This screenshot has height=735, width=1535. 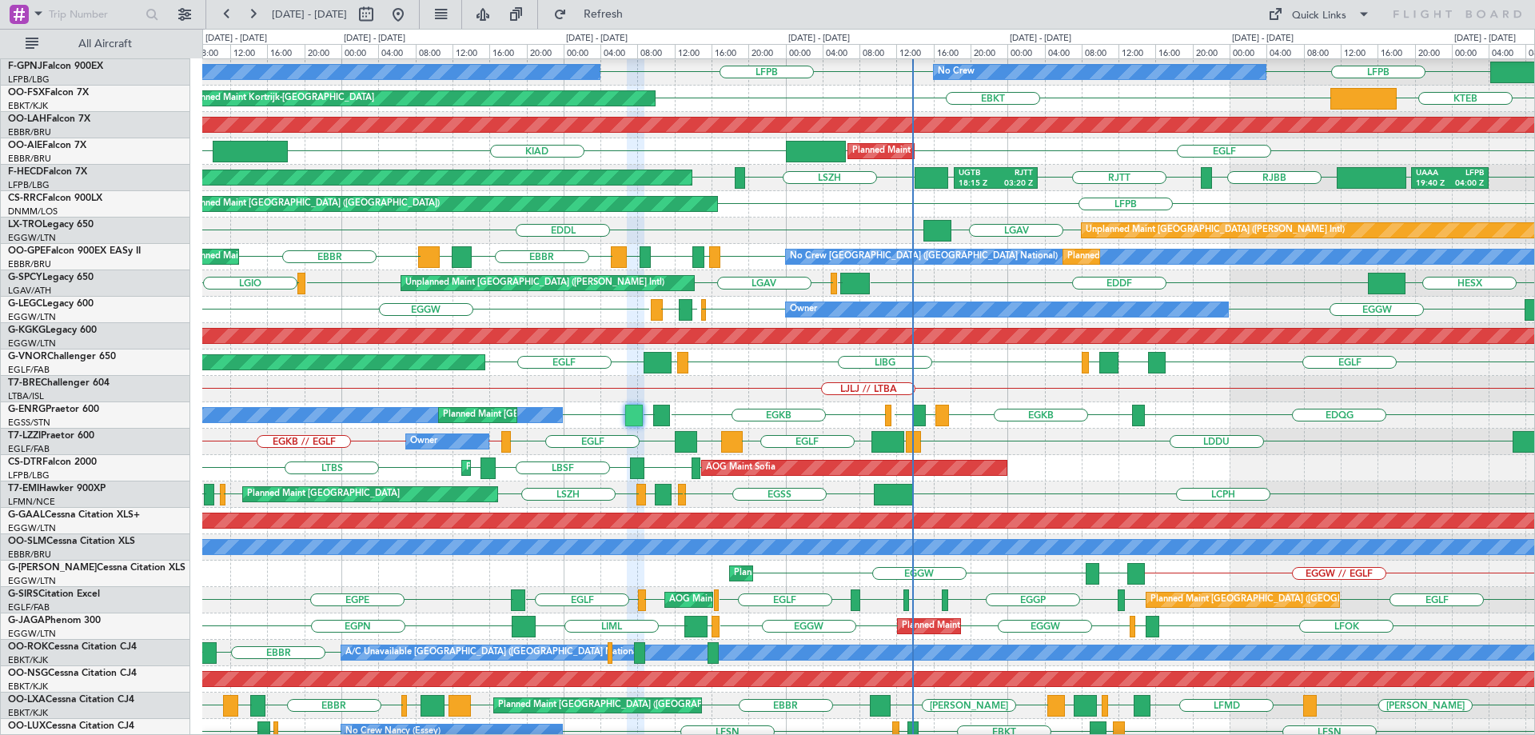 I want to click on a: OO-SLMCessna Citation XLS, so click(x=71, y=541).